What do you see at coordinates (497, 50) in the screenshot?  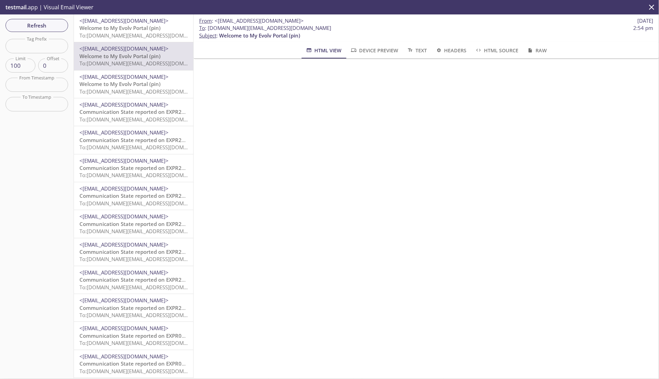 I see `span: HTML Source` at bounding box center [497, 50].